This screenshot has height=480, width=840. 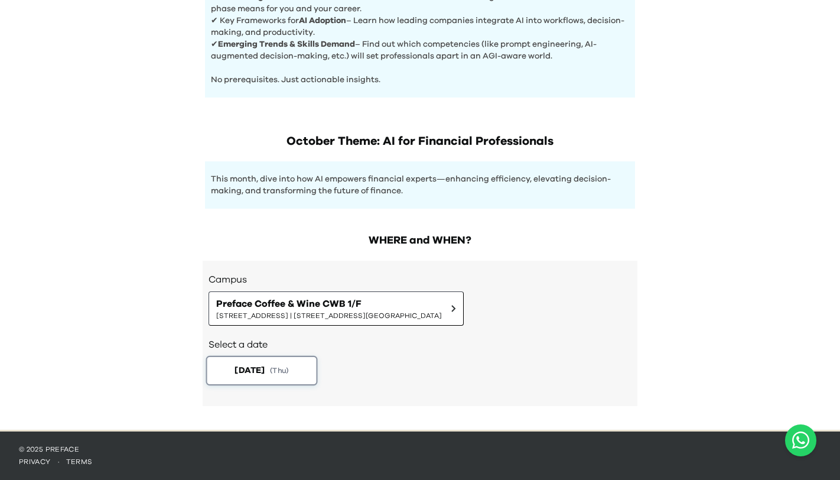 What do you see at coordinates (420, 449) in the screenshot?
I see `p: © 2025 Preface` at bounding box center [420, 449].